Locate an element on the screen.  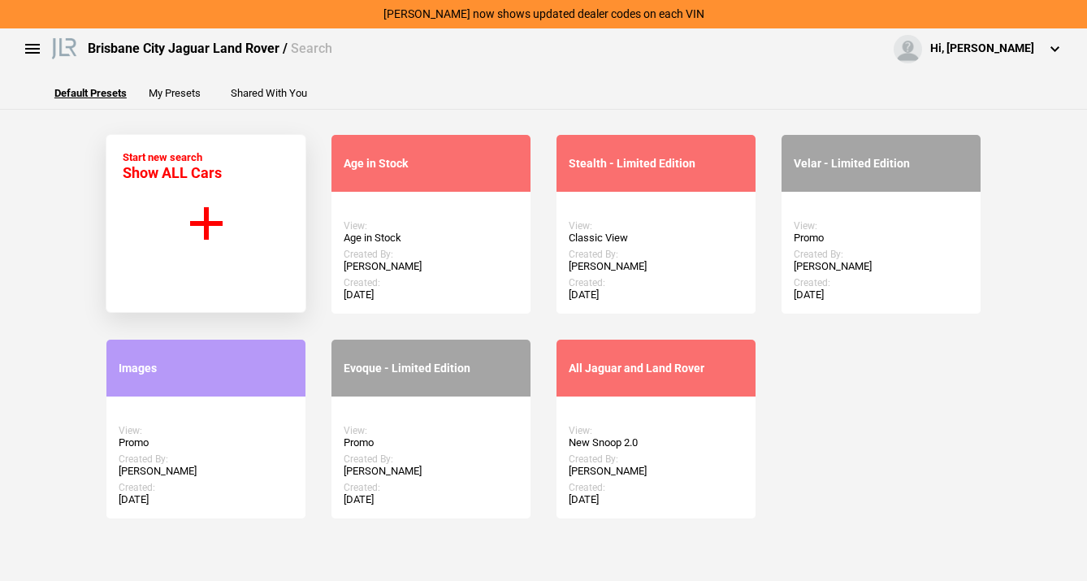
div: New Snoop 2.0 is located at coordinates (656, 443).